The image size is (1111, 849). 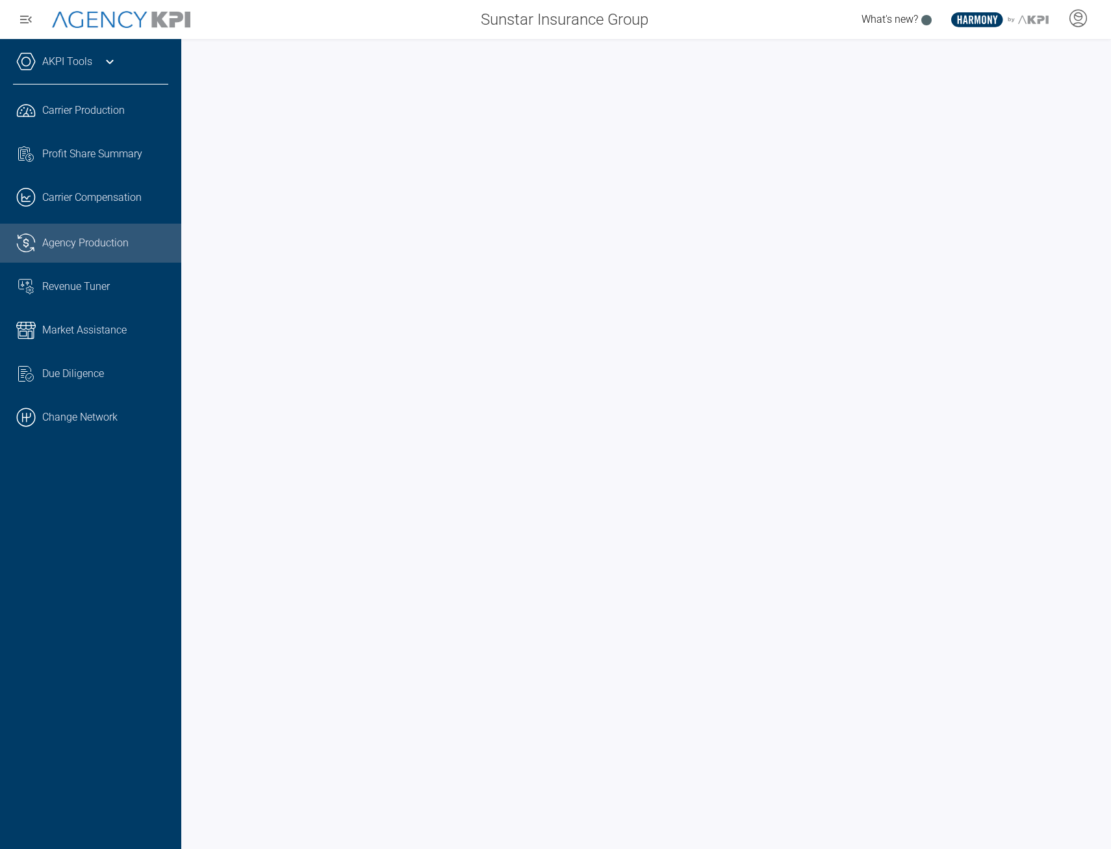 I want to click on img: AgencyKPI, so click(x=121, y=19).